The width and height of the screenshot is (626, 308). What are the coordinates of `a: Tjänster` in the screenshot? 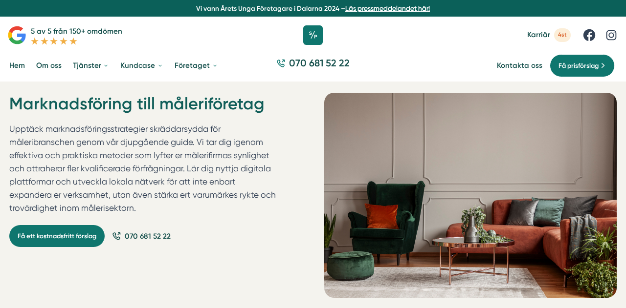 It's located at (91, 66).